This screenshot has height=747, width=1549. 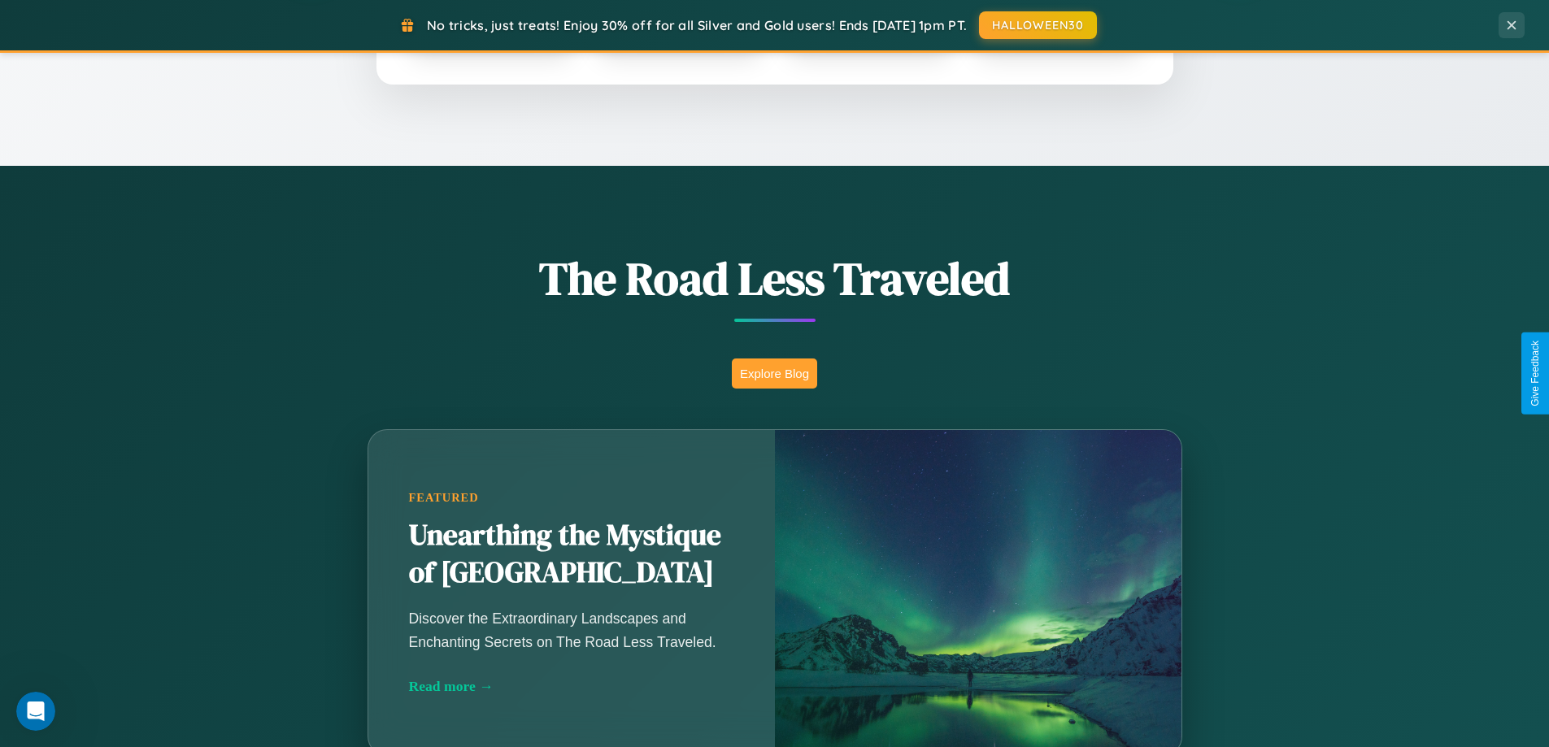 I want to click on div: Read more →, so click(x=572, y=686).